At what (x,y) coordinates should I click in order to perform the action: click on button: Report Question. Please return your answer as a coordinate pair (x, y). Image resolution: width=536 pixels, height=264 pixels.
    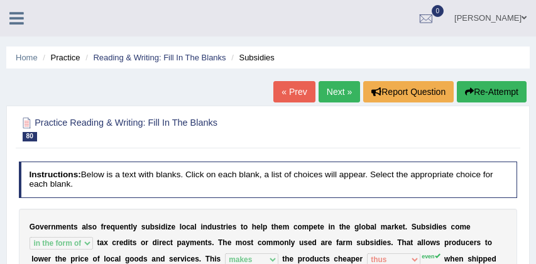
    Looking at the image, I should click on (408, 92).